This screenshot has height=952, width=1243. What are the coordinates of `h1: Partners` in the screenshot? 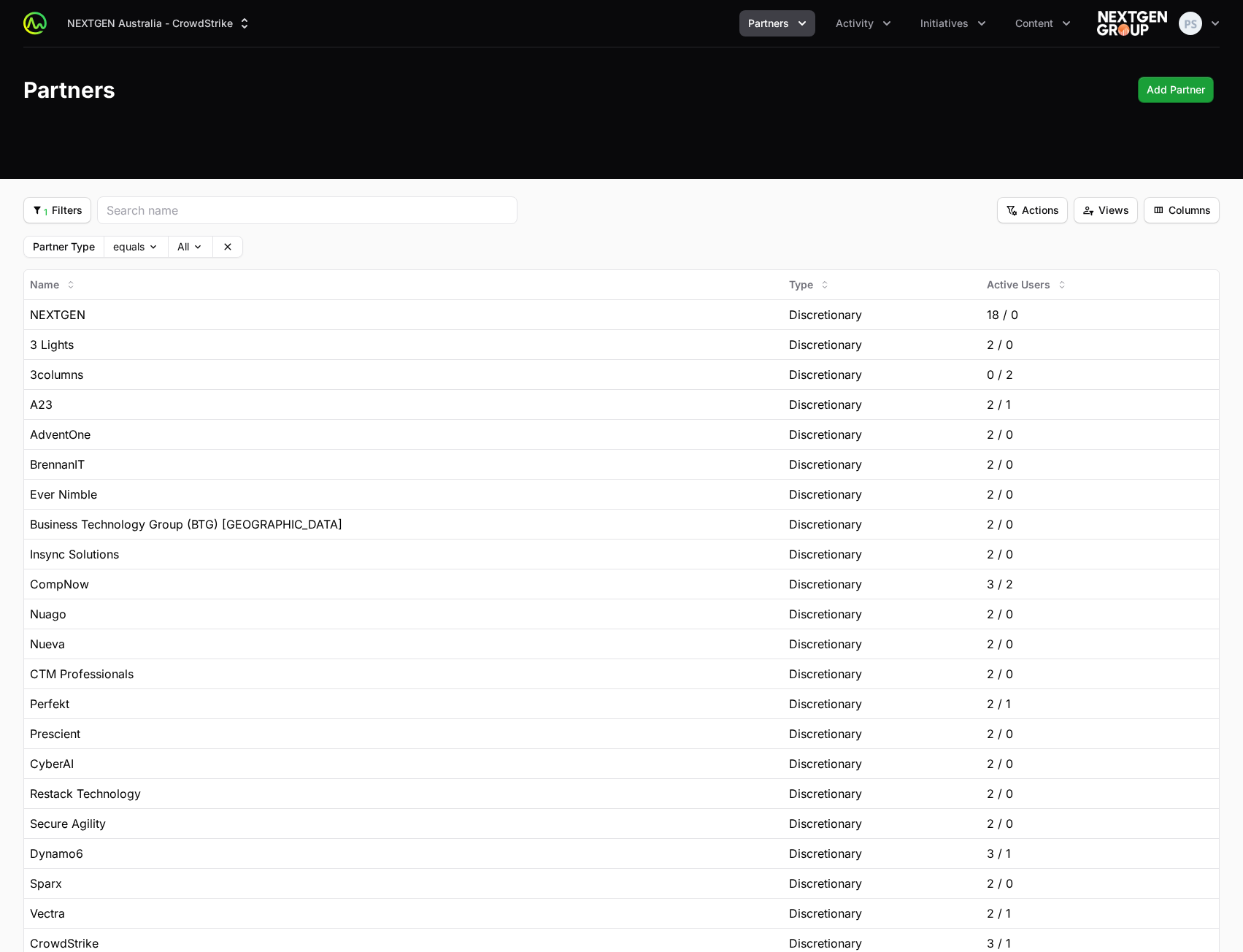 It's located at (69, 90).